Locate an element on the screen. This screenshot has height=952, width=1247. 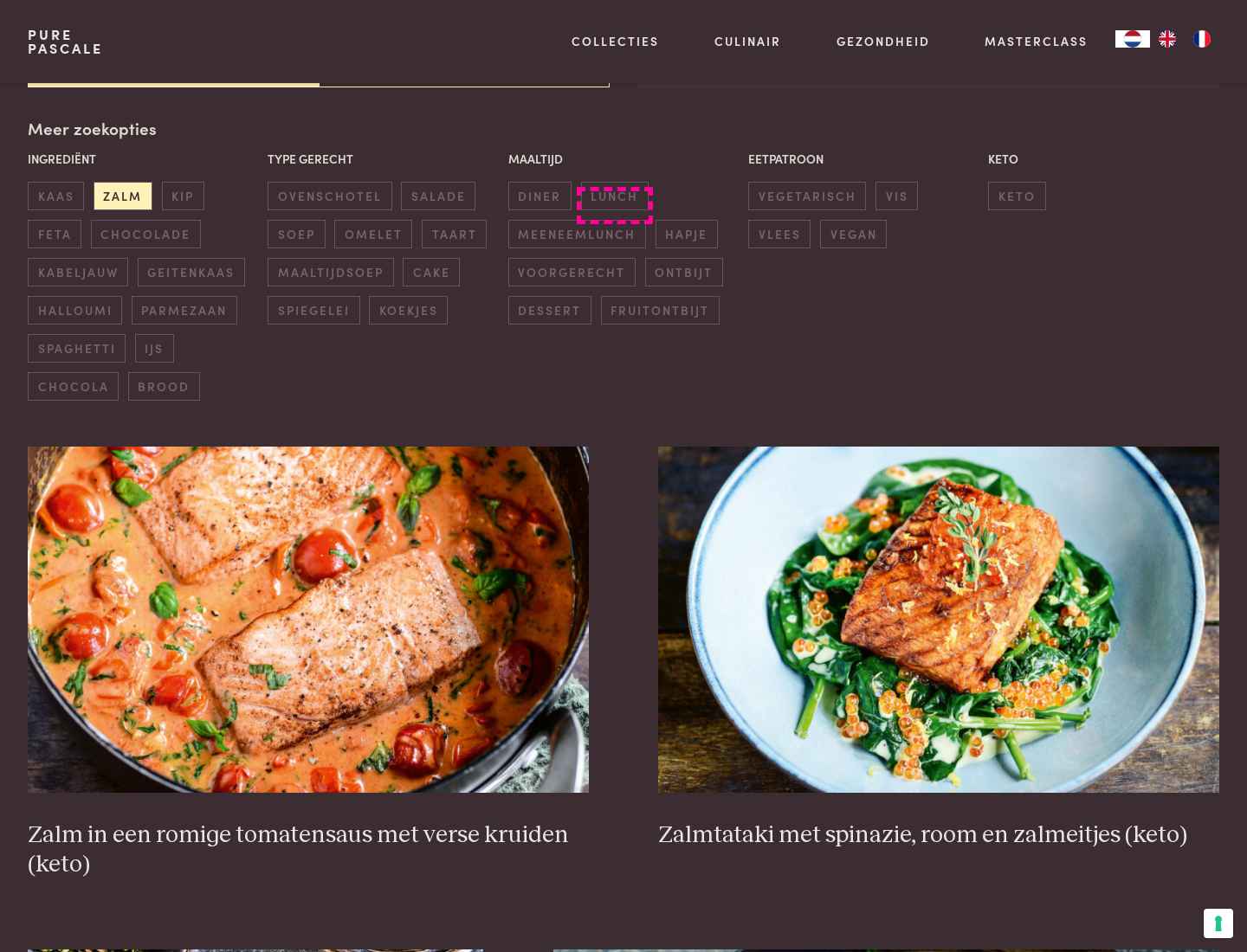
span: ovenschotel is located at coordinates (329, 196).